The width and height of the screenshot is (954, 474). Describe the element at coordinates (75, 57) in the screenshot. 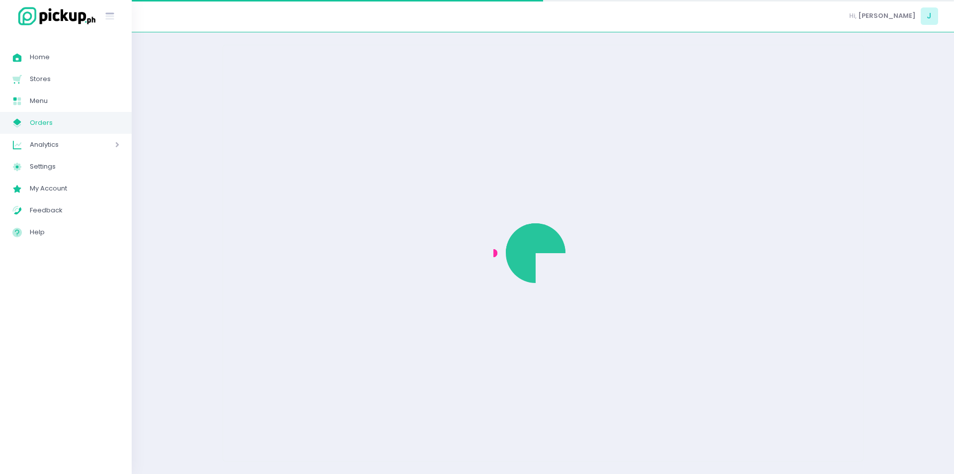

I see `span: Home` at that location.